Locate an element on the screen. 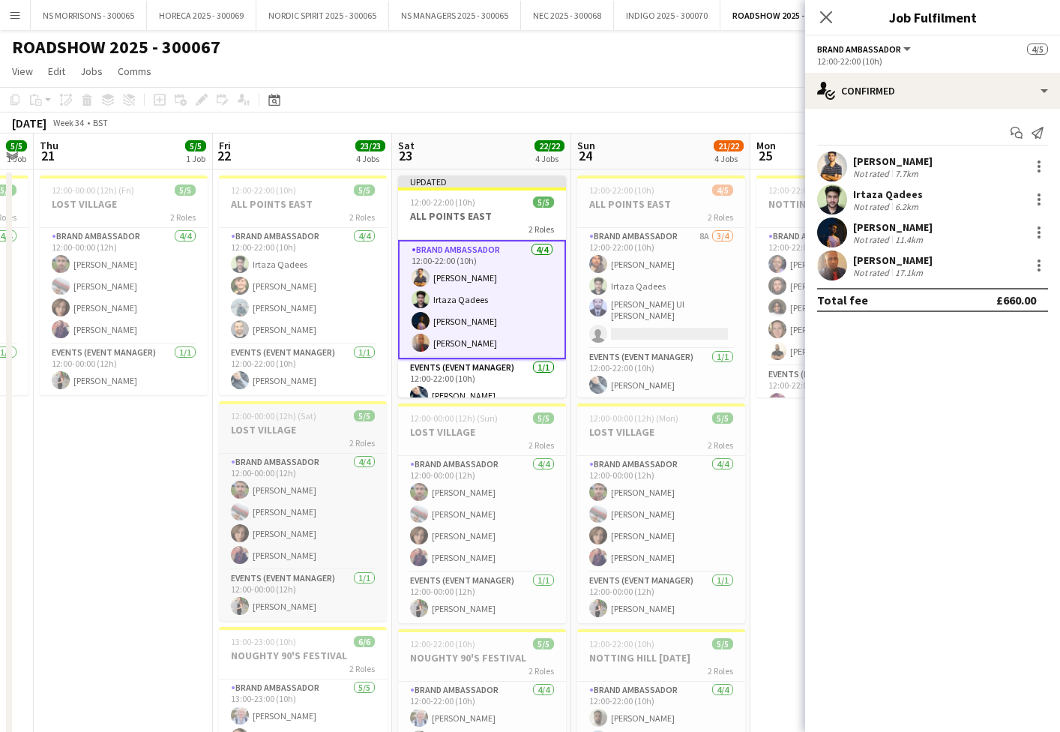  div: 11.4km is located at coordinates (908, 239).